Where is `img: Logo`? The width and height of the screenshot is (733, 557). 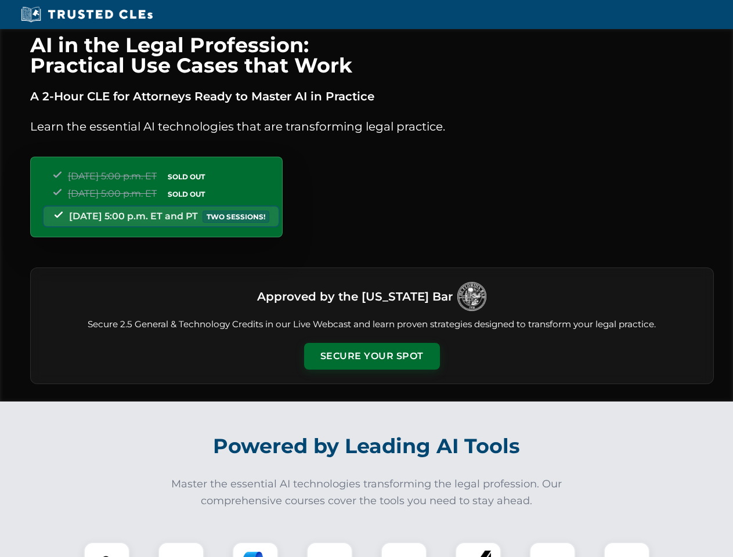 img: Logo is located at coordinates (472, 296).